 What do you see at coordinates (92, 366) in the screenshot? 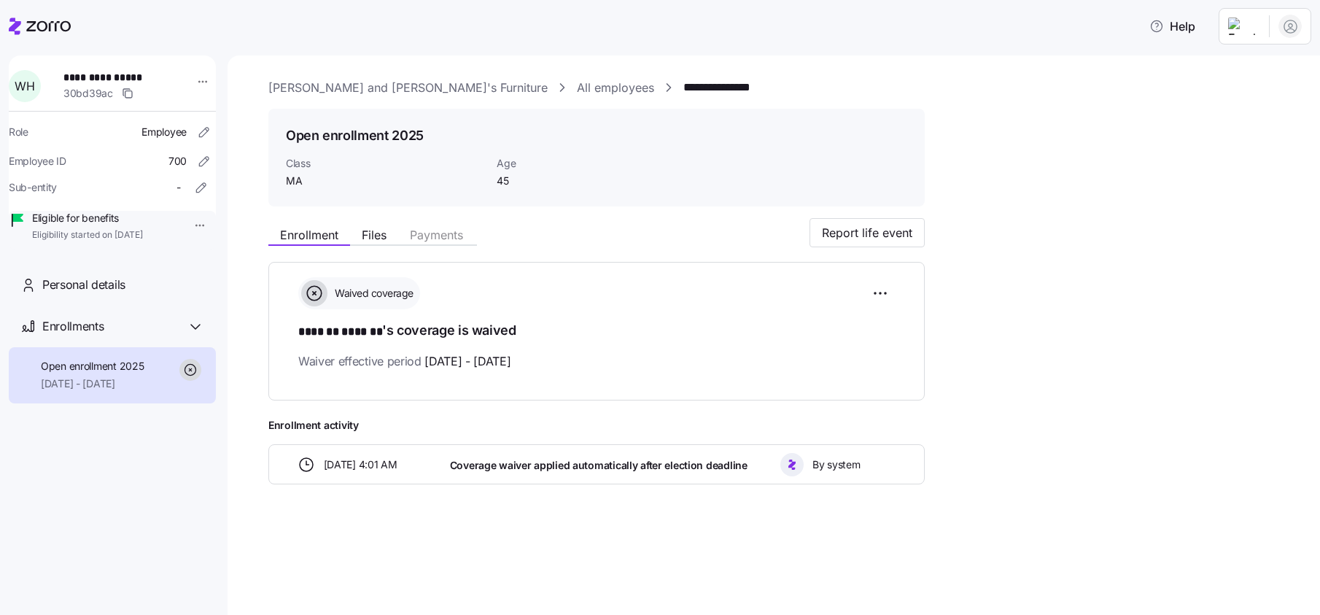
I see `span: Open enrollment 2025` at bounding box center [92, 366].